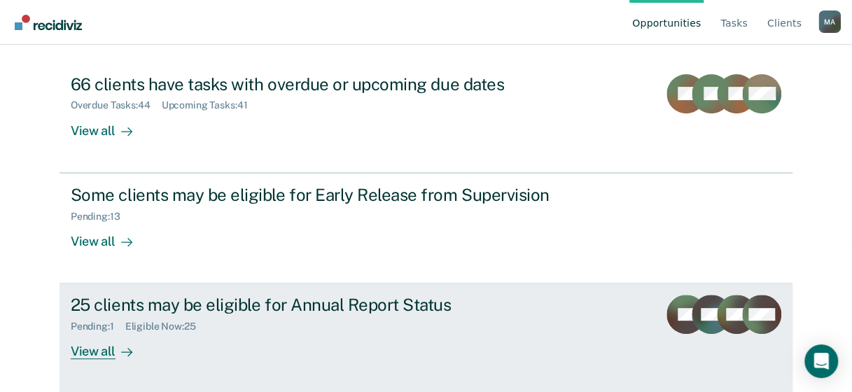 This screenshot has width=852, height=392. Describe the element at coordinates (316, 305) in the screenshot. I see `div: 25 clients may be eligible for Annual Report Status` at that location.